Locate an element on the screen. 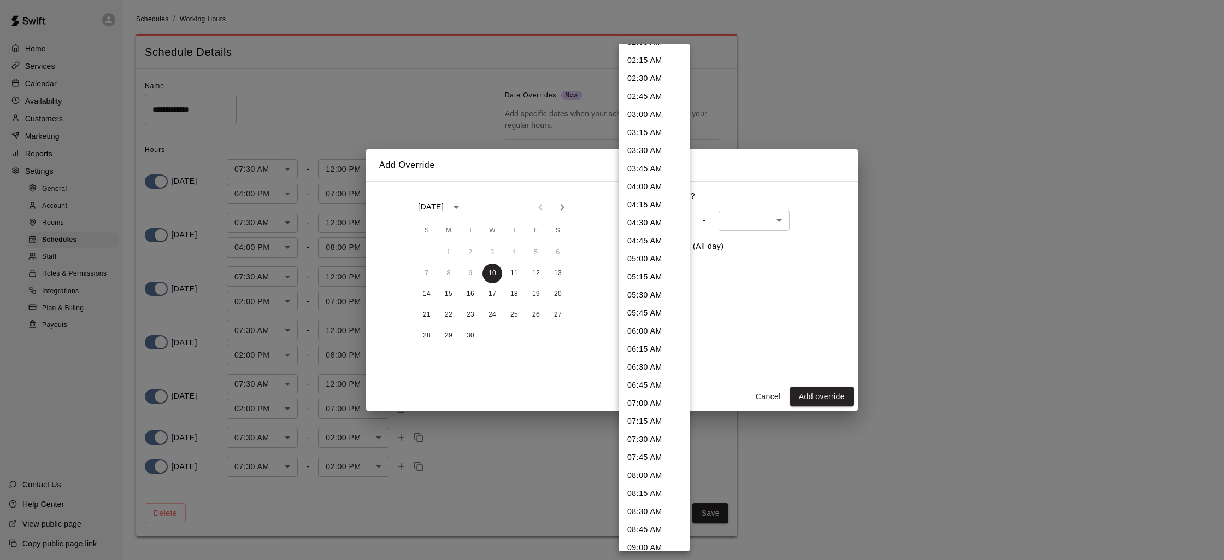 This screenshot has width=1224, height=560. li: 04:45 AM is located at coordinates (654, 241).